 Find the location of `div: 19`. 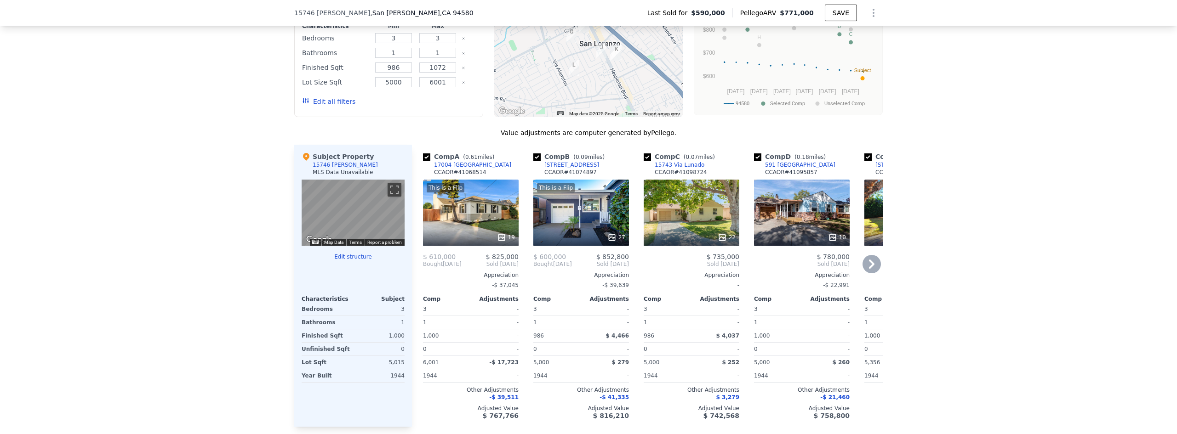

div: 19 is located at coordinates (506, 238).